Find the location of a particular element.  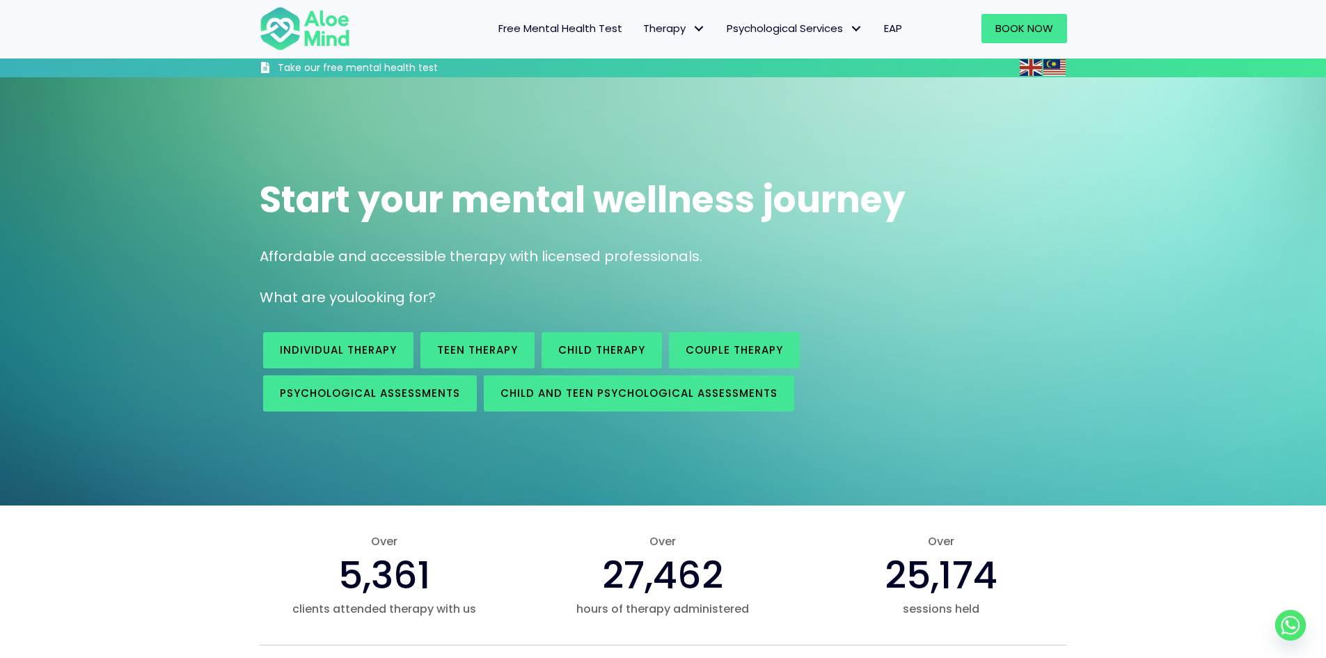

h3: Take our free mental health test is located at coordinates (395, 68).